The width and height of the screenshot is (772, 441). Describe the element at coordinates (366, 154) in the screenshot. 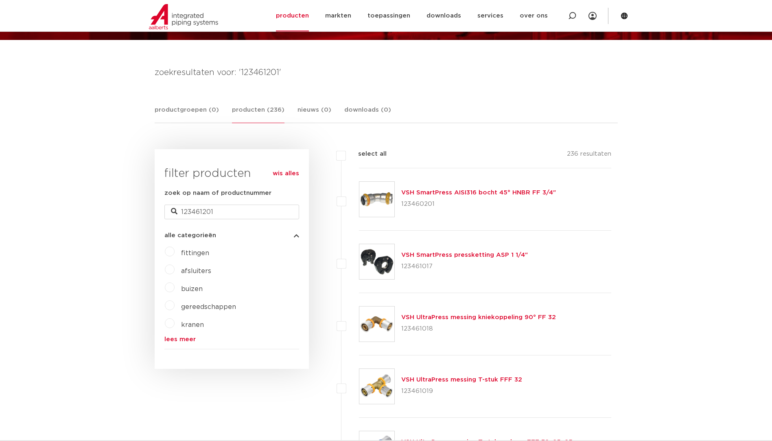

I see `label: select all` at that location.